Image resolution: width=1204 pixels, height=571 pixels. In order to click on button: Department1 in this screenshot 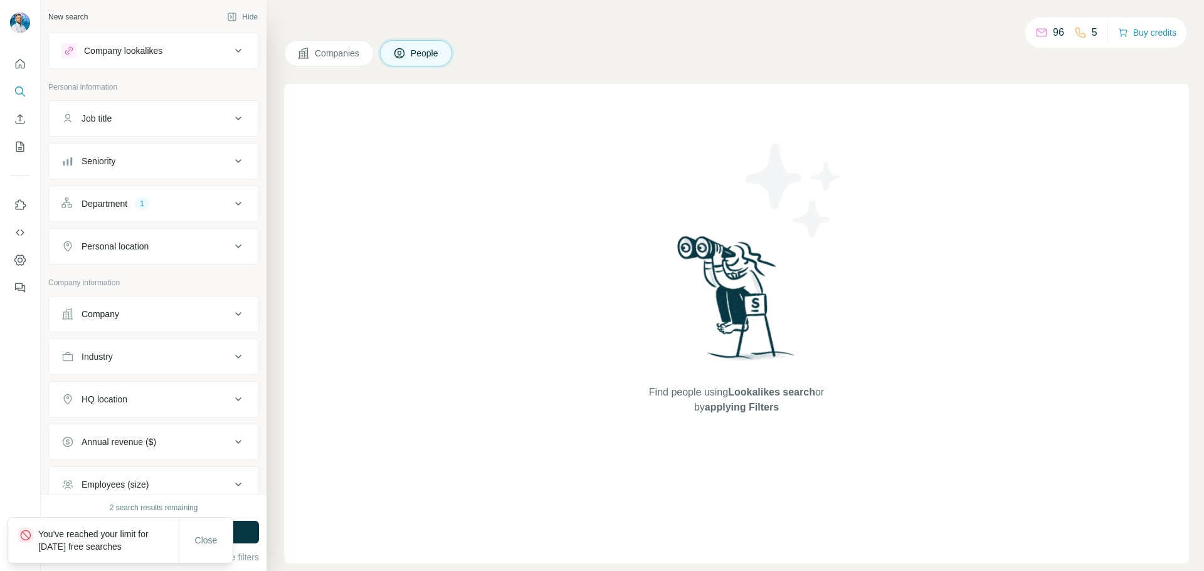, I will do `click(154, 204)`.